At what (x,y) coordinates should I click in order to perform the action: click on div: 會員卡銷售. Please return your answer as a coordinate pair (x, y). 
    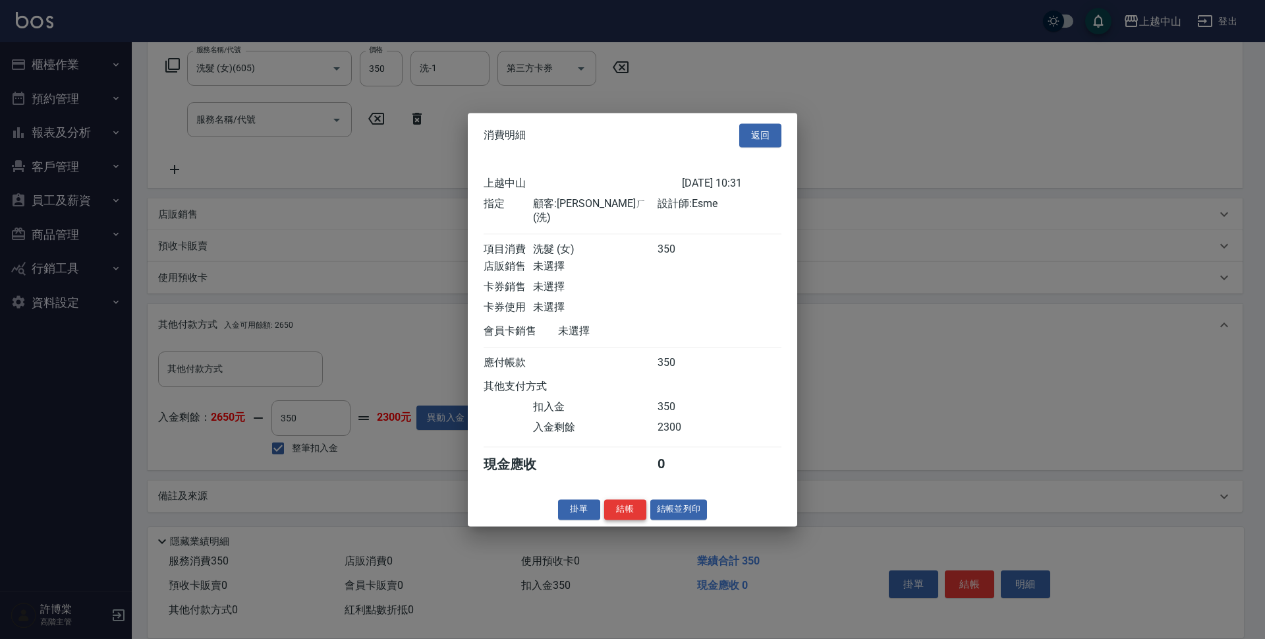
    Looking at the image, I should click on (521, 331).